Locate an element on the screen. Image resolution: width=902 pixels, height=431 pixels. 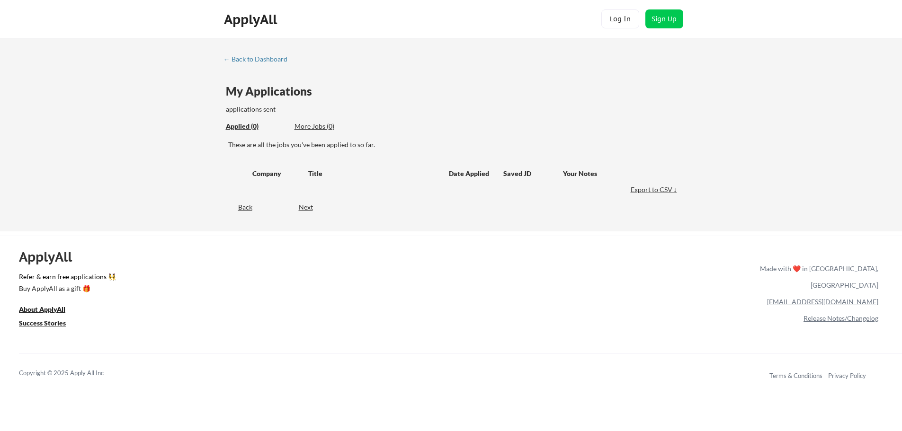
div: Next is located at coordinates (311, 207).